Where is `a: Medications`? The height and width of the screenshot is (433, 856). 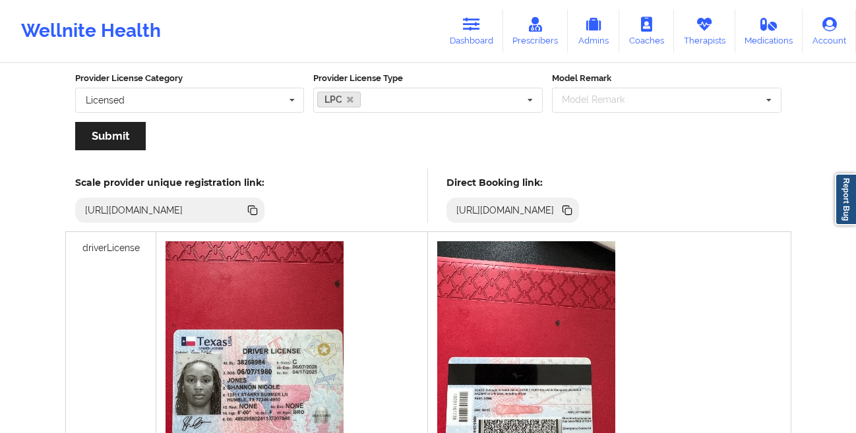 a: Medications is located at coordinates (769, 31).